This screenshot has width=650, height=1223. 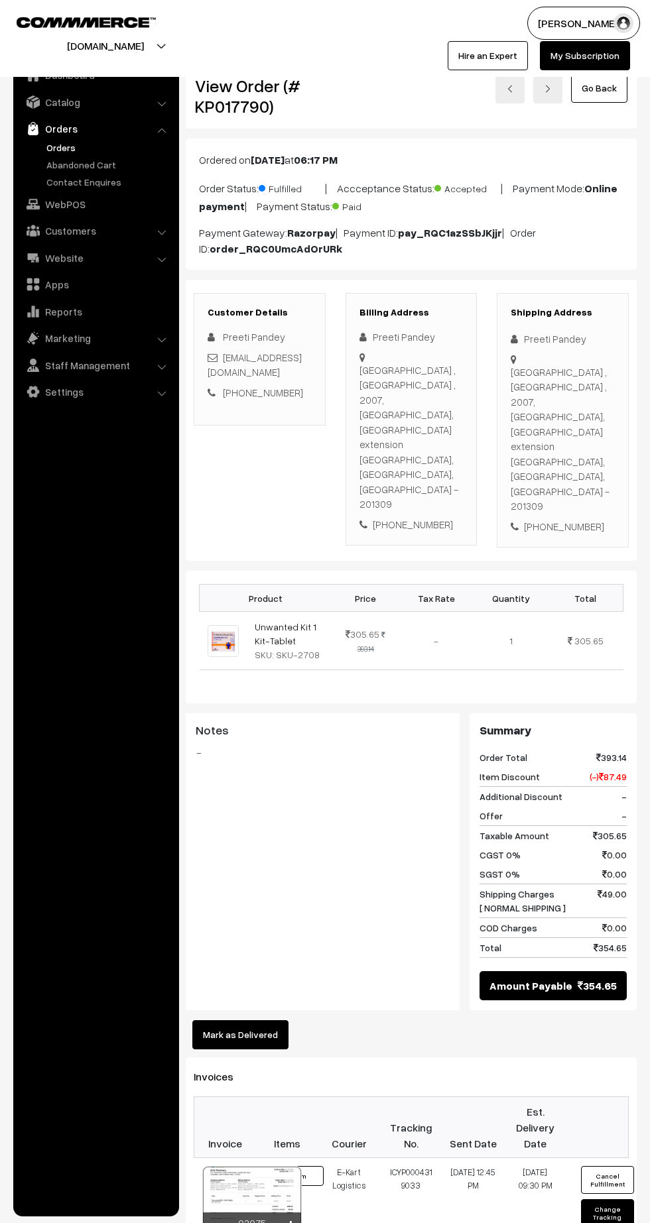 I want to click on span: Accepted, so click(x=468, y=187).